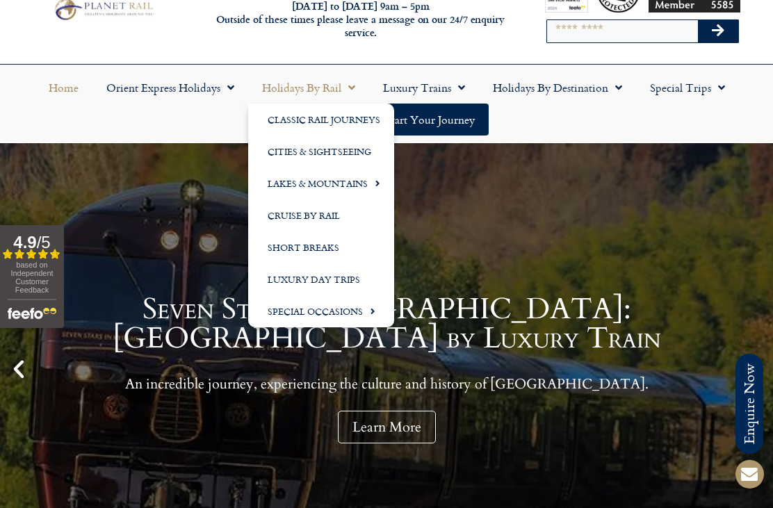  What do you see at coordinates (431, 120) in the screenshot?
I see `a: Start your Journey` at bounding box center [431, 120].